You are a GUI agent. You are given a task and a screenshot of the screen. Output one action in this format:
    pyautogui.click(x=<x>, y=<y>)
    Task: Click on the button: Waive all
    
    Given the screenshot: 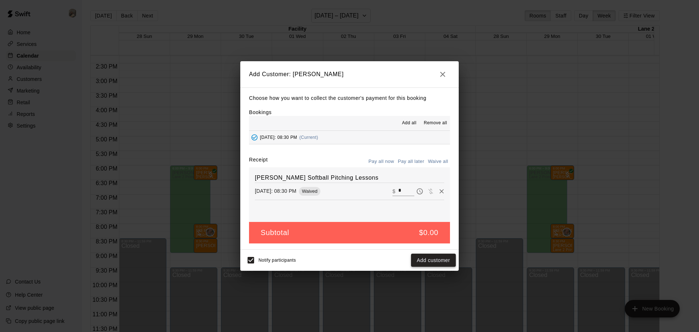 What is the action you would take?
    pyautogui.click(x=438, y=161)
    